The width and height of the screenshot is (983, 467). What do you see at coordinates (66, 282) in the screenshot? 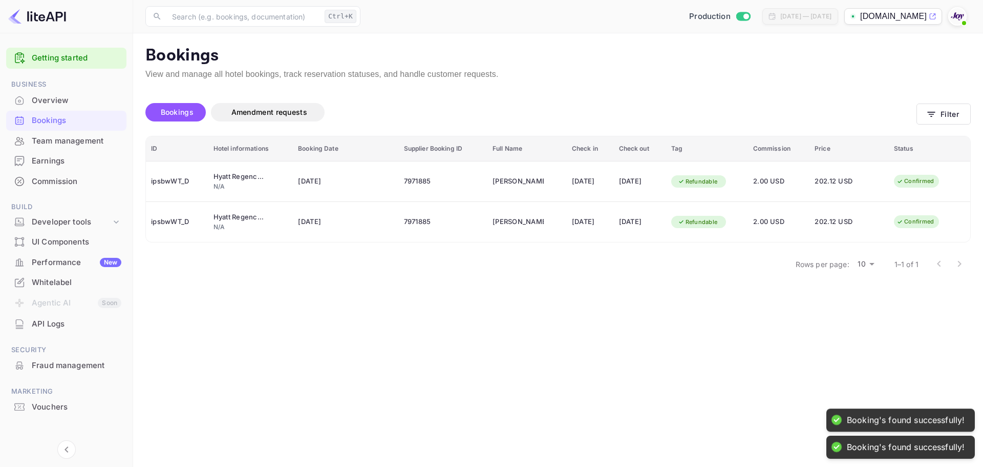
I see `a: Whitelabel` at bounding box center [66, 282].